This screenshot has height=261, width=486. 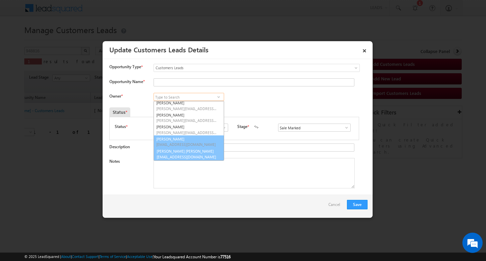 What do you see at coordinates (357, 205) in the screenshot?
I see `button: Save` at bounding box center [357, 205].